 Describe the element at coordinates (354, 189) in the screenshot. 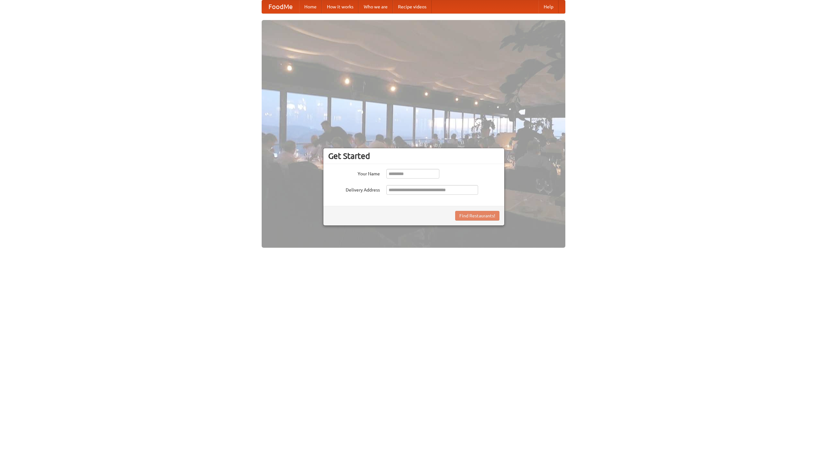

I see `label: Delivery Address` at that location.